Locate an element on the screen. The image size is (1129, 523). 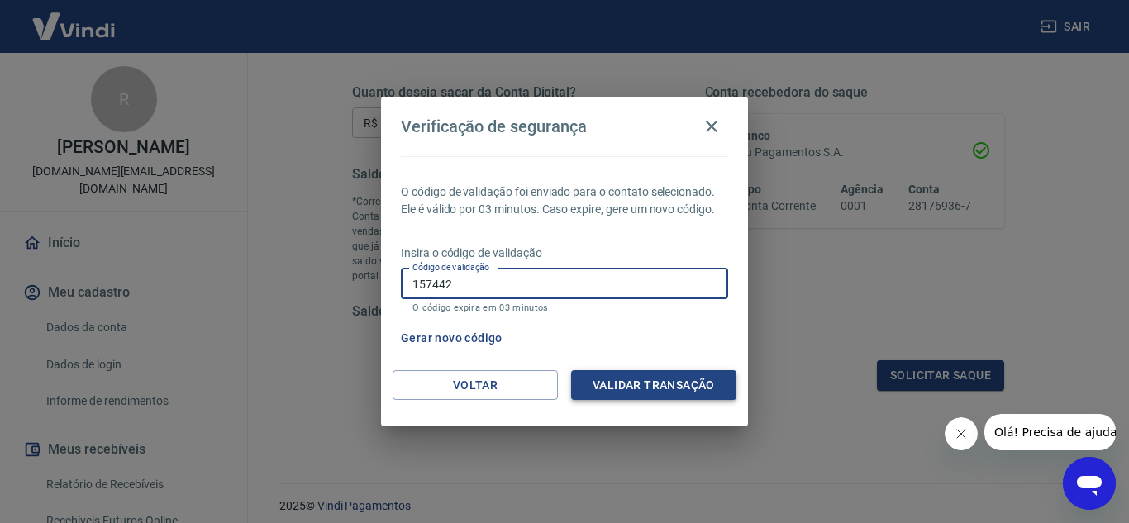
h4: Verificação de segurança is located at coordinates (493, 126).